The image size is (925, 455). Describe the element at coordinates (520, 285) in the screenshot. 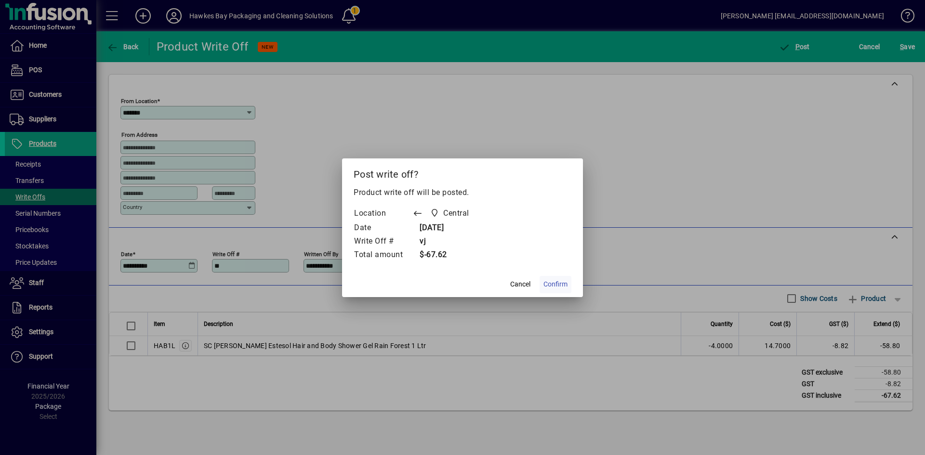

I see `button: Cancel` at that location.